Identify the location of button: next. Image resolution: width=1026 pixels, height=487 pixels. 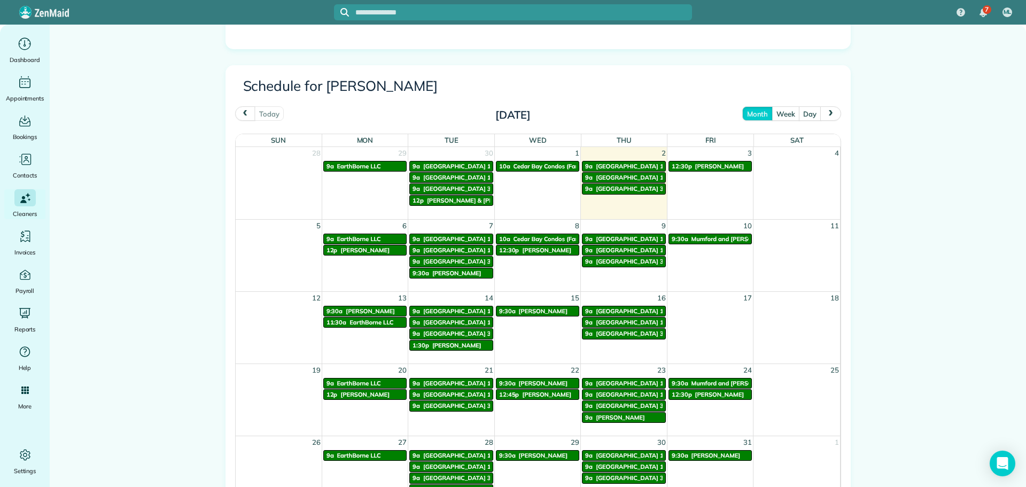
(831, 113).